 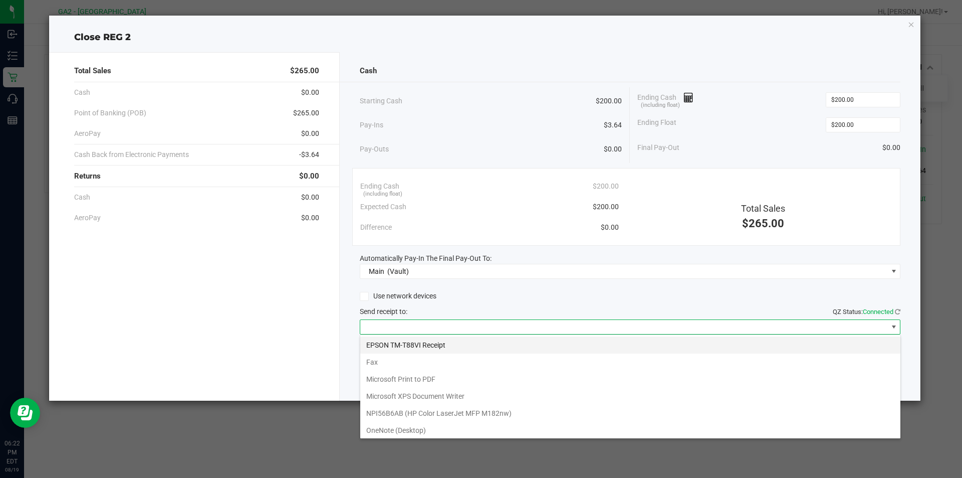 I want to click on span: QZ Status:, so click(x=866, y=311).